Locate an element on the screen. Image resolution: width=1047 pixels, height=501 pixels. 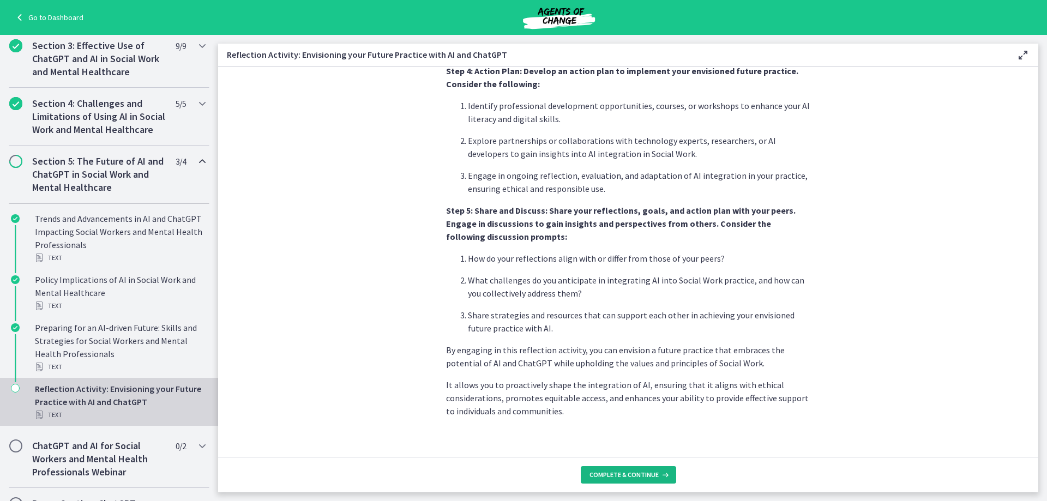
a: Go to Dashboard is located at coordinates (48, 17).